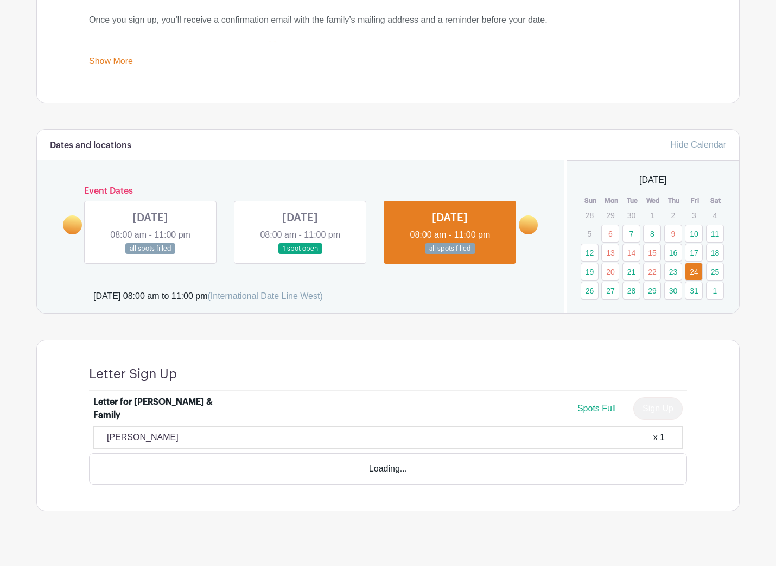 The image size is (776, 566). I want to click on a: 25, so click(715, 271).